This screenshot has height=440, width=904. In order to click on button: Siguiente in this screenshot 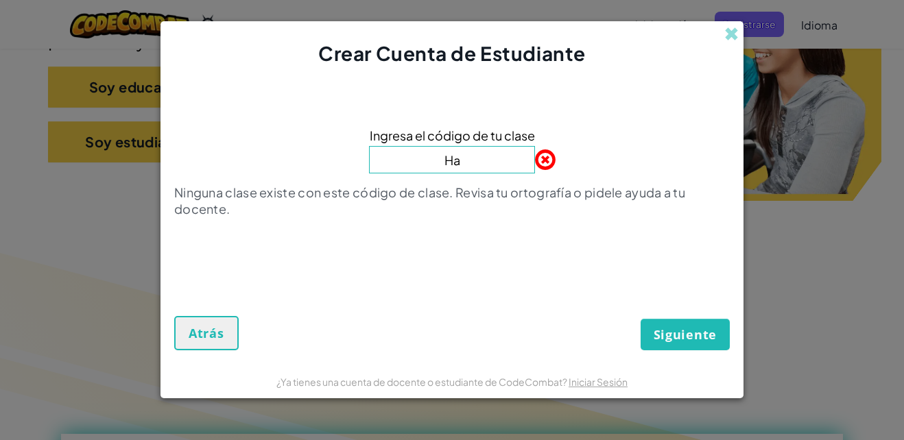, I will do `click(685, 335)`.